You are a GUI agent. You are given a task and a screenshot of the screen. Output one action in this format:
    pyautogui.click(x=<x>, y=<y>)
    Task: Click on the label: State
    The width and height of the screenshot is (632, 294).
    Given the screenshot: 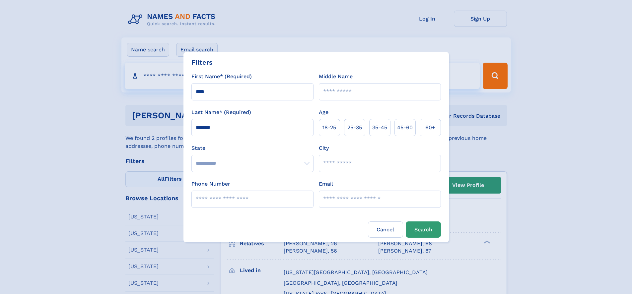 What is the action you would take?
    pyautogui.click(x=252, y=148)
    